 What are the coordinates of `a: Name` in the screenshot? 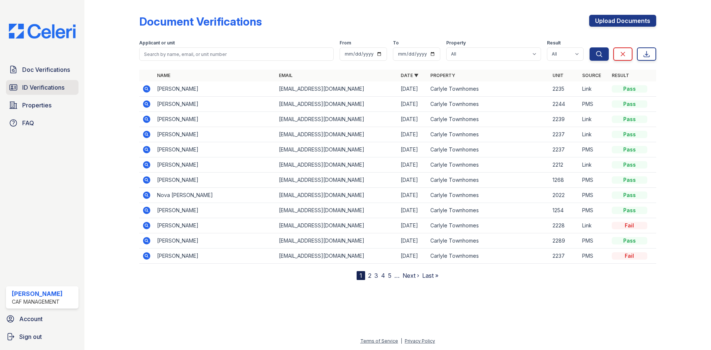 It's located at (164, 75).